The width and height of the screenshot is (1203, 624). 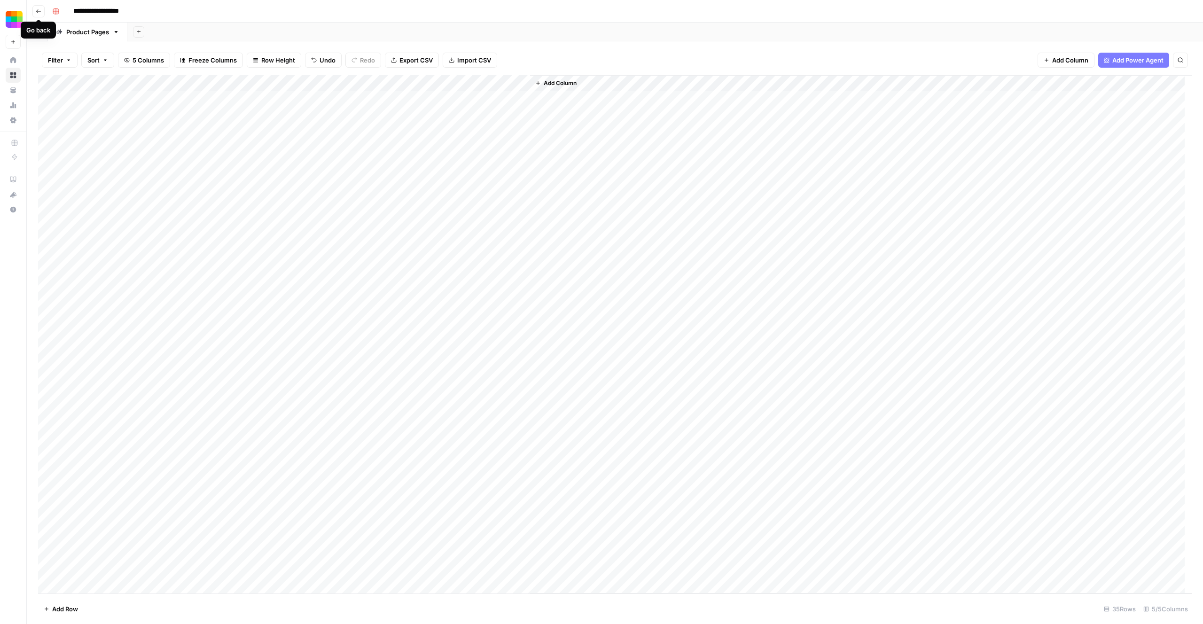 I want to click on a: Home, so click(x=13, y=60).